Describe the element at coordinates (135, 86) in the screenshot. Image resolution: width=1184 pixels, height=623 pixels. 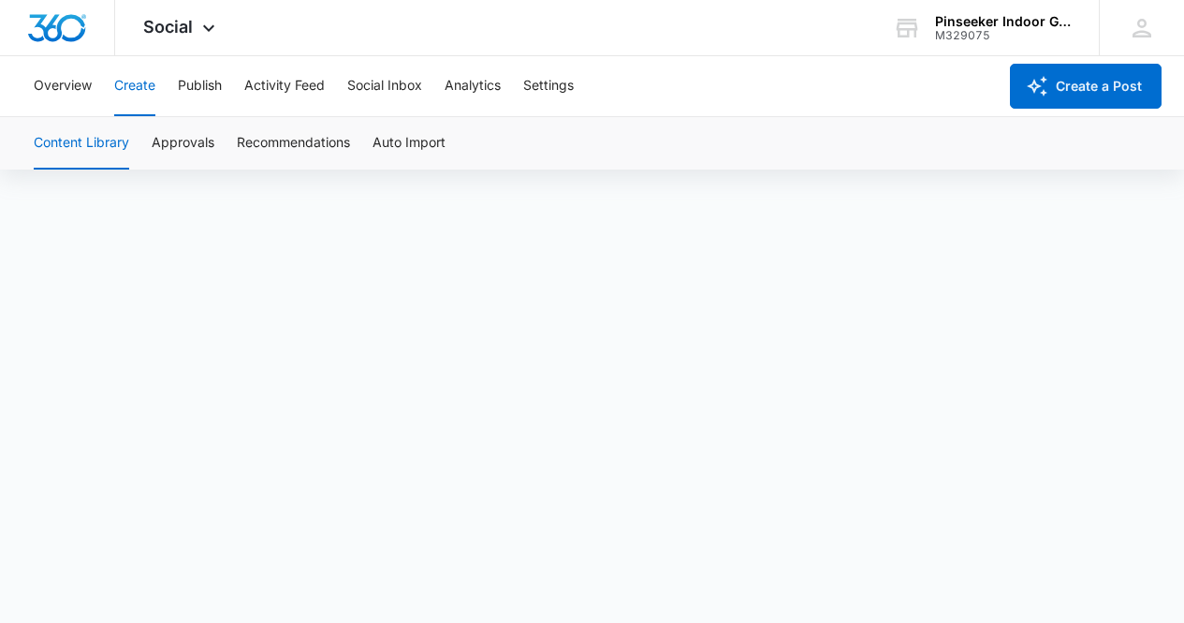
I see `button: Create` at that location.